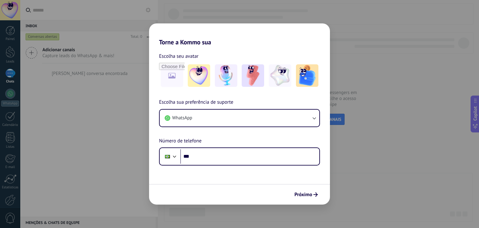 This screenshot has height=228, width=479. I want to click on span: Escolha sua preferência de suporte, so click(196, 102).